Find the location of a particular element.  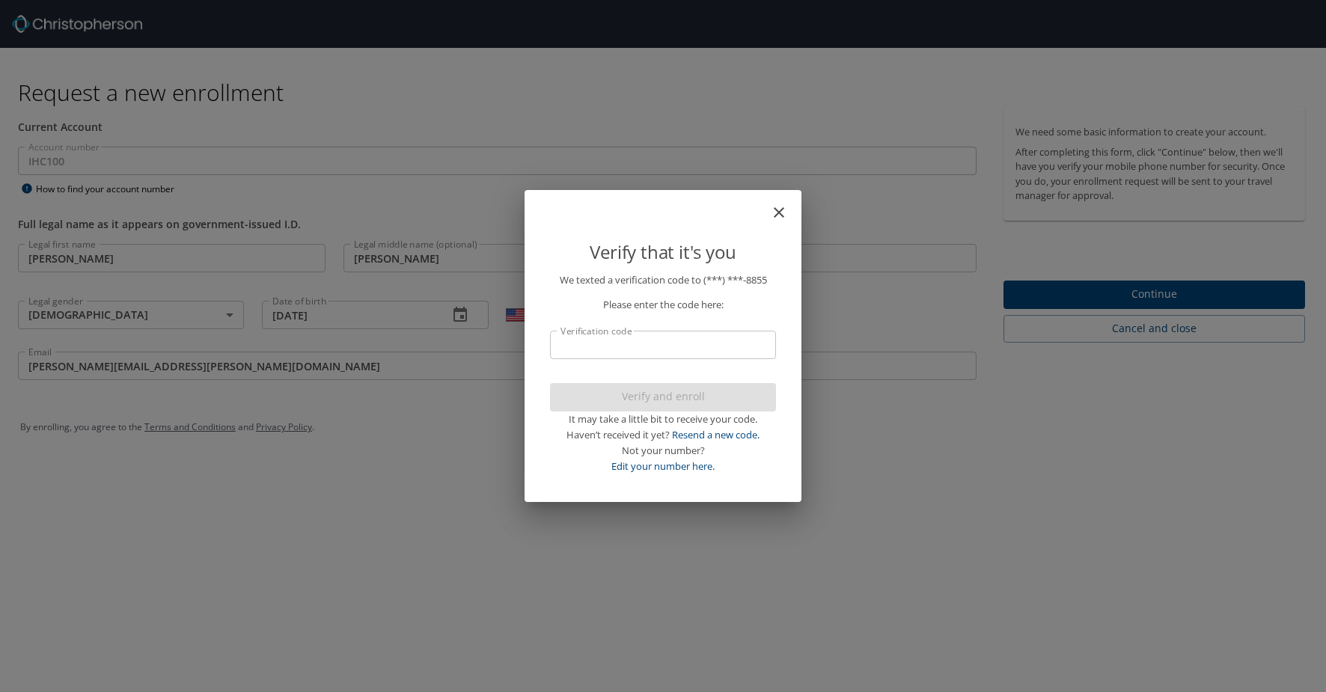

div: Haven’t received it yet? is located at coordinates (663, 435).